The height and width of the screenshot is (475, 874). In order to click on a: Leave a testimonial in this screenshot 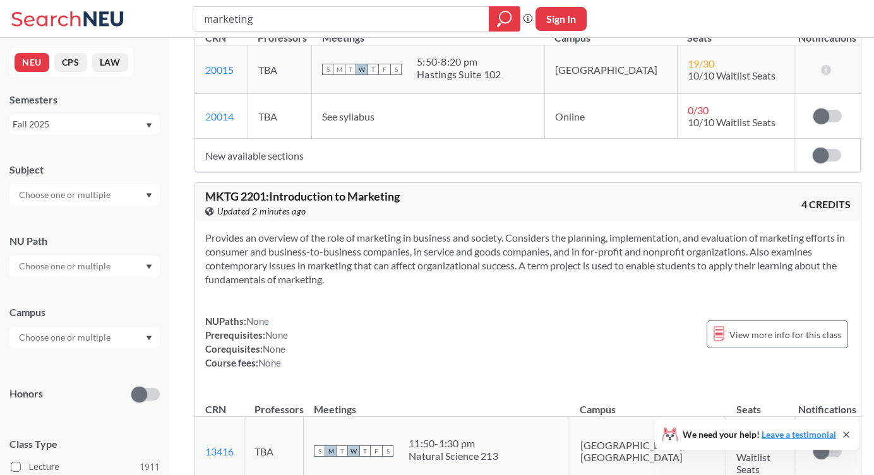, I will do `click(798, 434)`.